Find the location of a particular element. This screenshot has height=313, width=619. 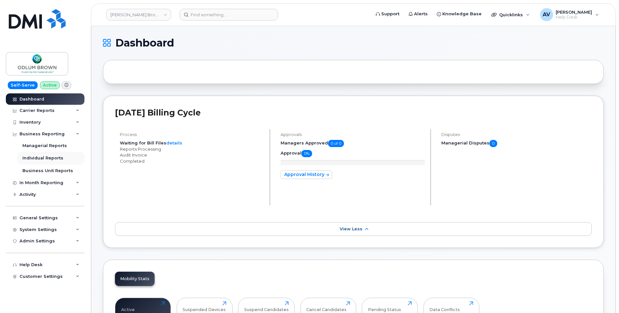

h5: Approval is located at coordinates (353, 153).